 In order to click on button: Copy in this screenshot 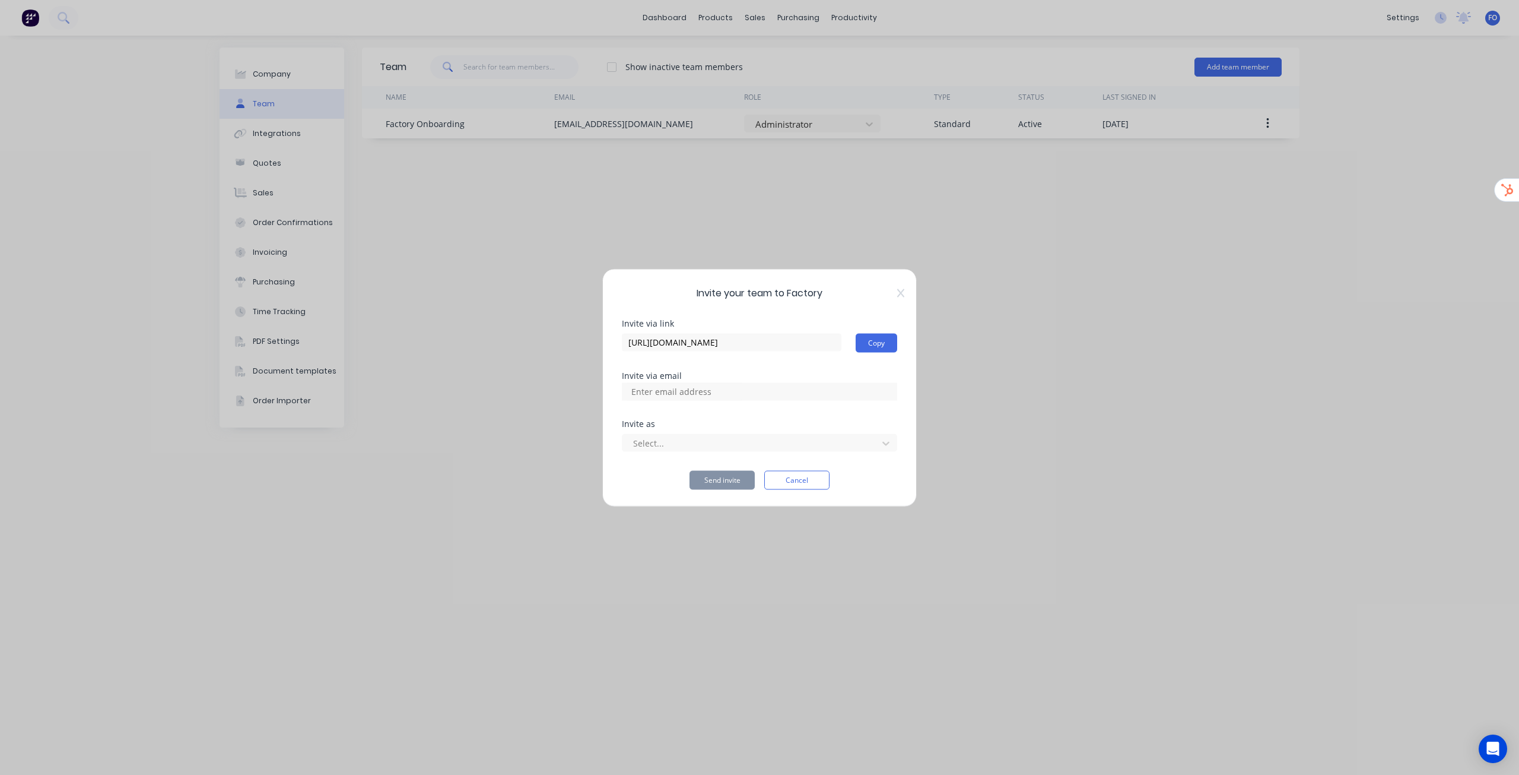, I will do `click(877, 342)`.